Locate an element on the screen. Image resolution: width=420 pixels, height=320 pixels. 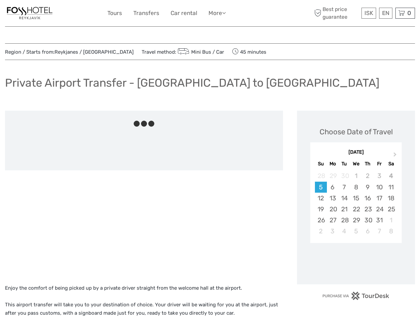
a: More is located at coordinates (217, 13).